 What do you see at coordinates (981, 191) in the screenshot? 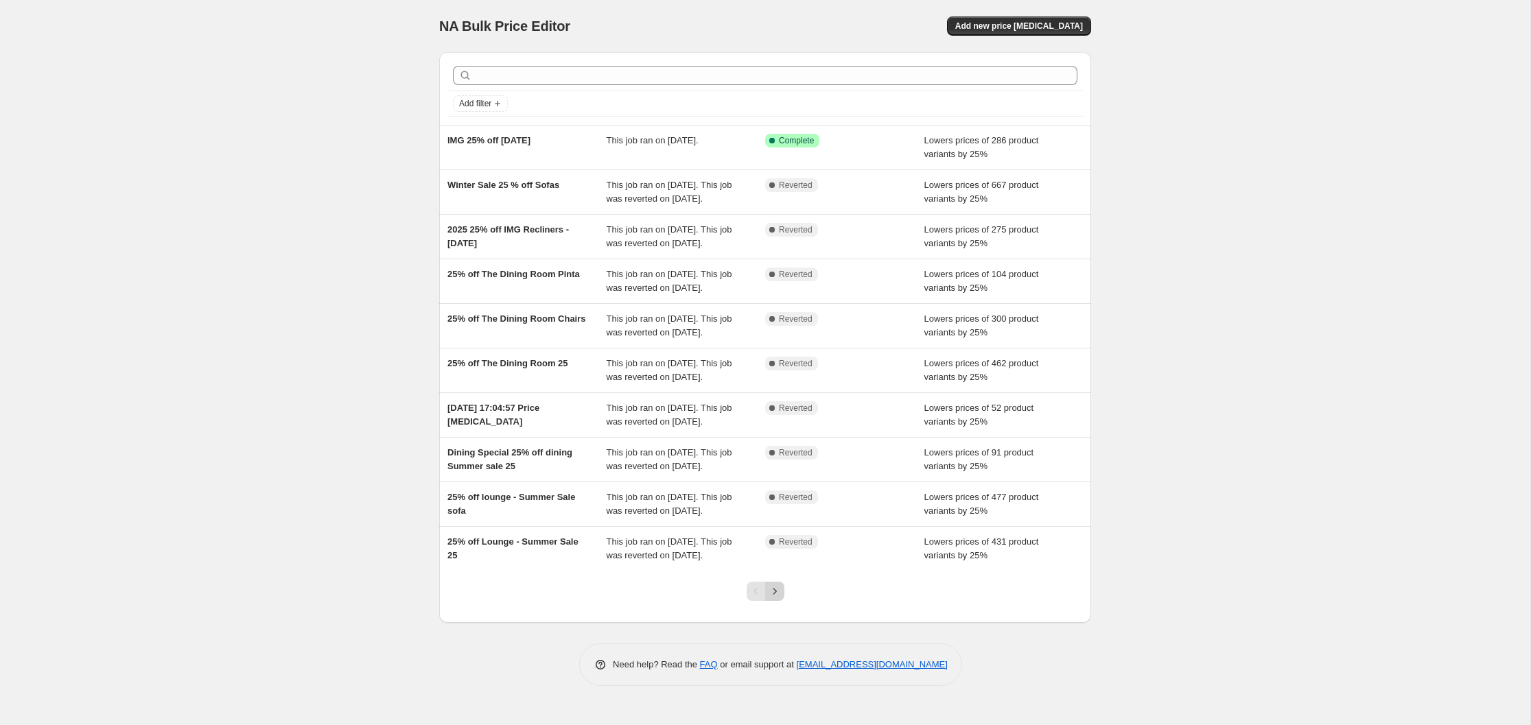
I see `span: Lowers prices of 667 product variants by 25%` at bounding box center [981, 191].